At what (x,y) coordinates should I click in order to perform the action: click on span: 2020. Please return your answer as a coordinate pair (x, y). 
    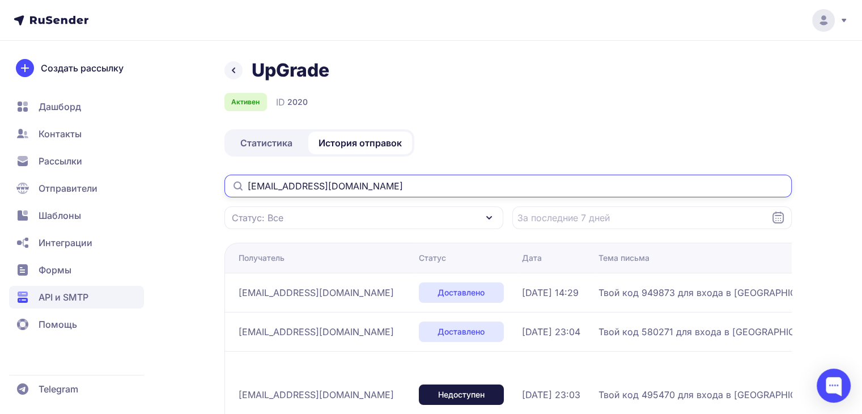
    Looking at the image, I should click on (298, 102).